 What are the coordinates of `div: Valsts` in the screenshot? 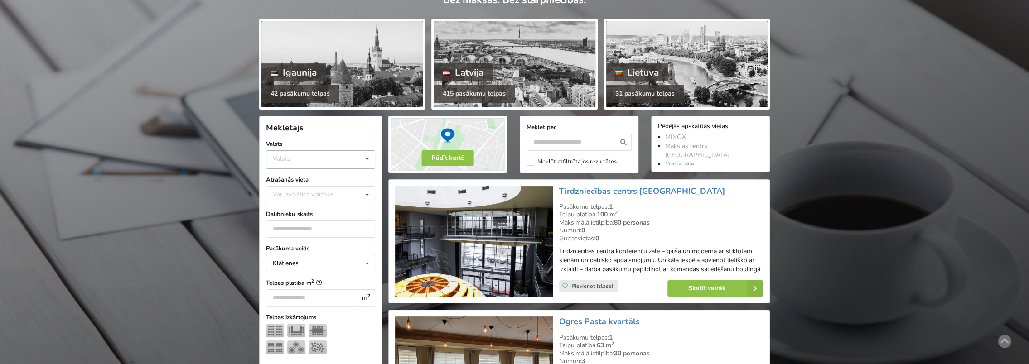 It's located at (281, 159).